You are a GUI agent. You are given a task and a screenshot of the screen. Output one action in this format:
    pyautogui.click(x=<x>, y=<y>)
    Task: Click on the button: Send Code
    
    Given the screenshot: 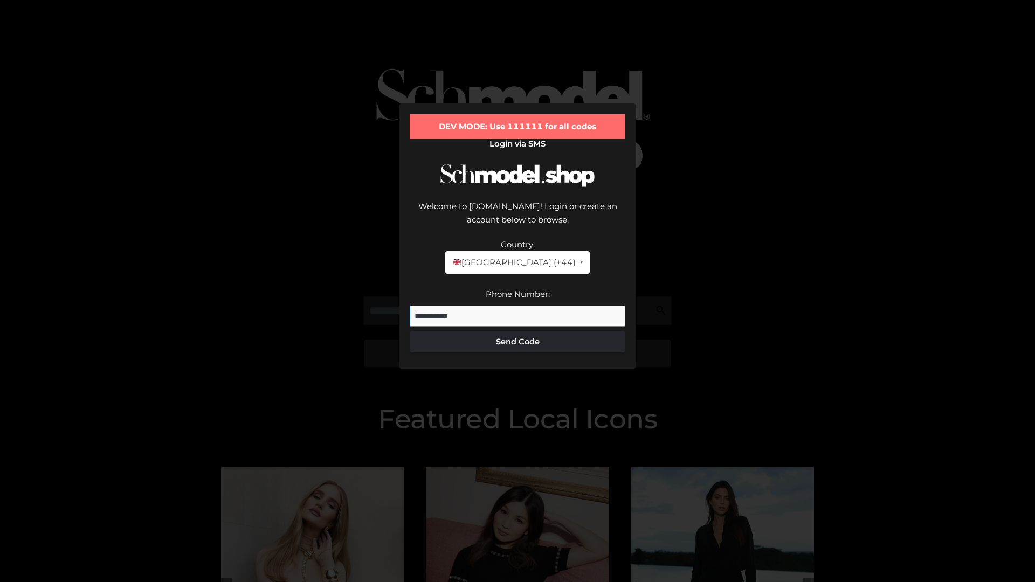 What is the action you would take?
    pyautogui.click(x=517, y=342)
    